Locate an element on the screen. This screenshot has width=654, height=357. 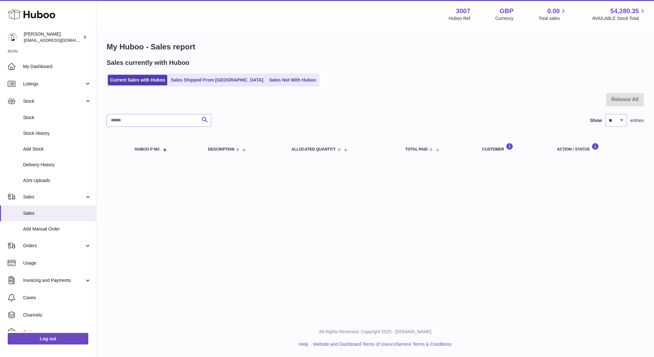
h1: My Huboo - Sales report is located at coordinates (375, 47).